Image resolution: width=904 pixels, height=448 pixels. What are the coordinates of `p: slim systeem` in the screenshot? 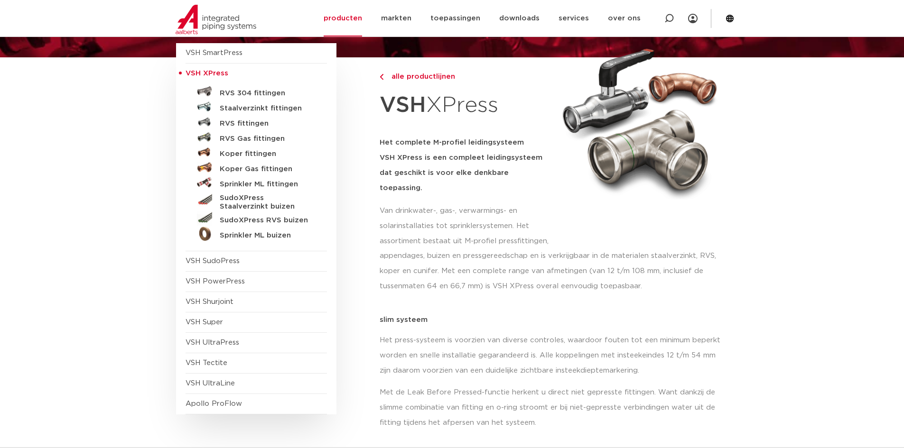 It's located at (554, 320).